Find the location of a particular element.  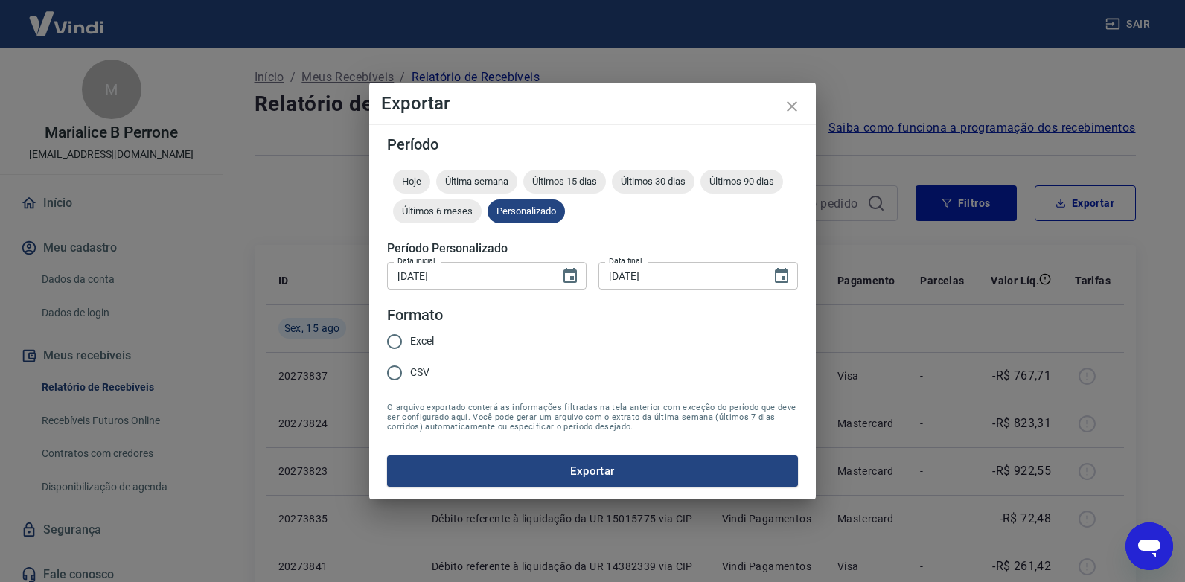

div: Últimos 90 dias is located at coordinates (742, 182).